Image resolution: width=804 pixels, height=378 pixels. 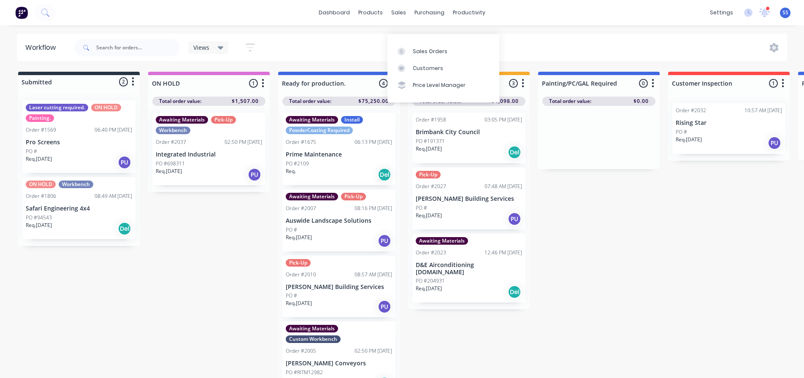 What do you see at coordinates (245, 101) in the screenshot?
I see `span: $1,507.00` at bounding box center [245, 101].